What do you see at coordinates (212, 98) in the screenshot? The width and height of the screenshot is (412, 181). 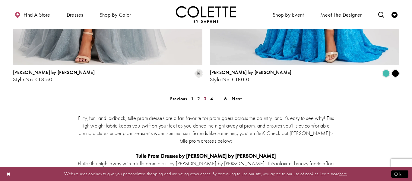 I see `span: 4` at bounding box center [212, 98].